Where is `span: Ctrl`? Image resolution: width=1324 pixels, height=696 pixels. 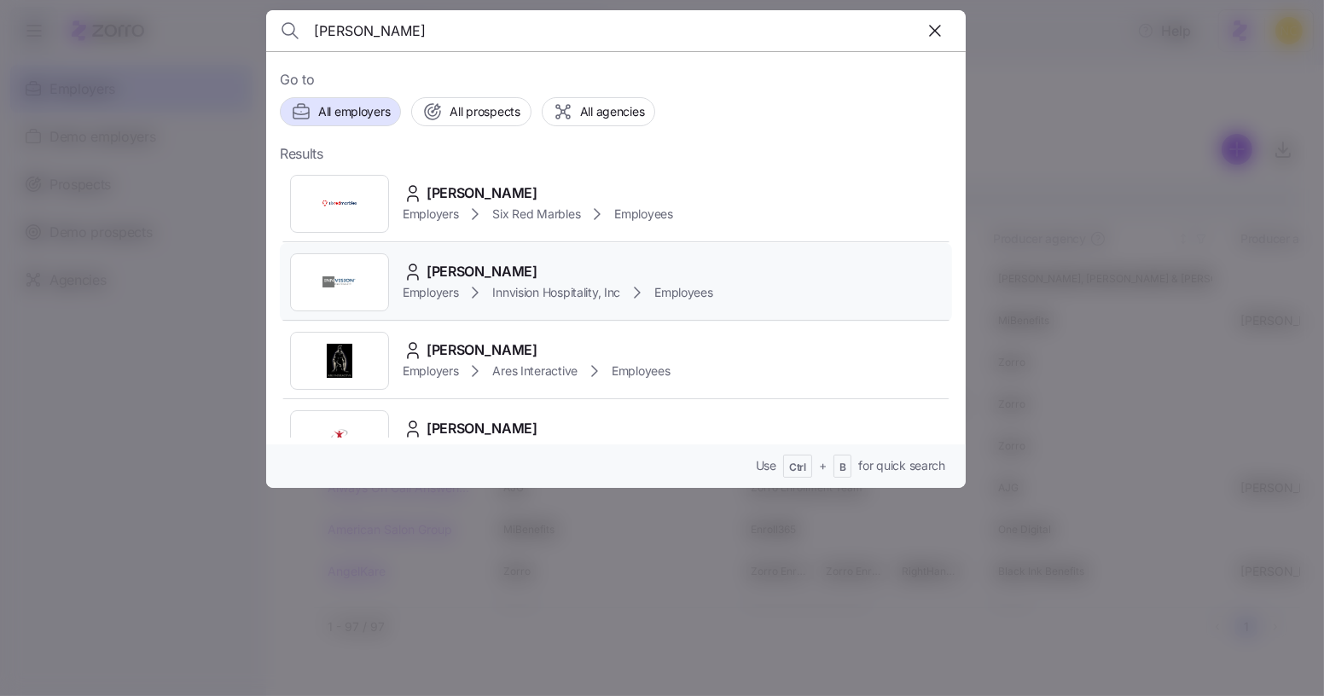
span: Ctrl is located at coordinates (798, 467).